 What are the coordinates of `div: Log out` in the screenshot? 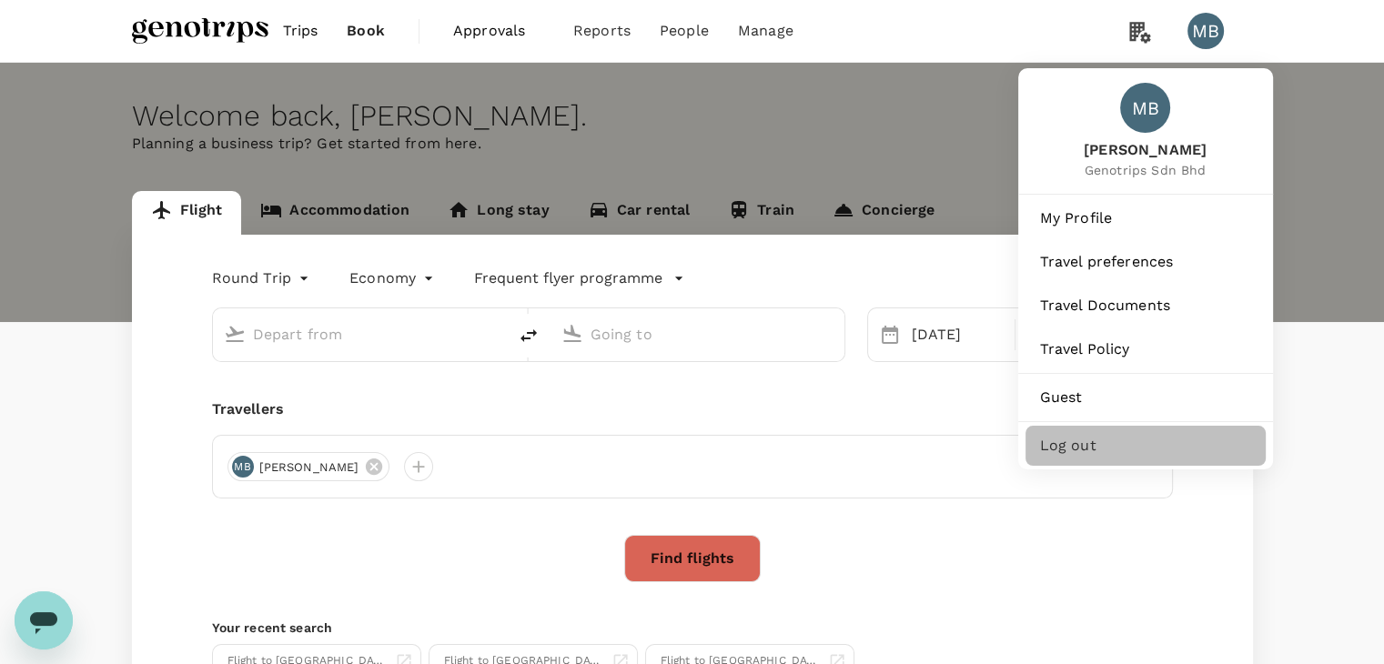 It's located at (1146, 446).